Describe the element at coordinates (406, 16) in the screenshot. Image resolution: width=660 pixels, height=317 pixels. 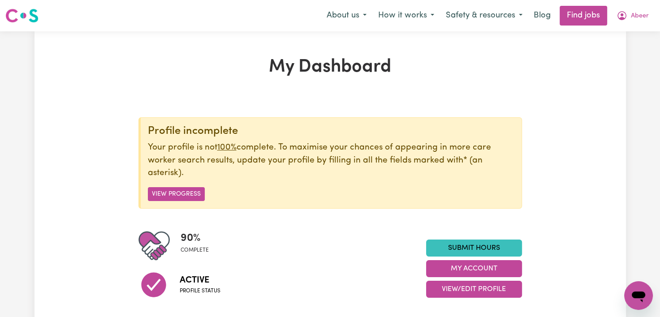
I see `button: How it works` at that location.